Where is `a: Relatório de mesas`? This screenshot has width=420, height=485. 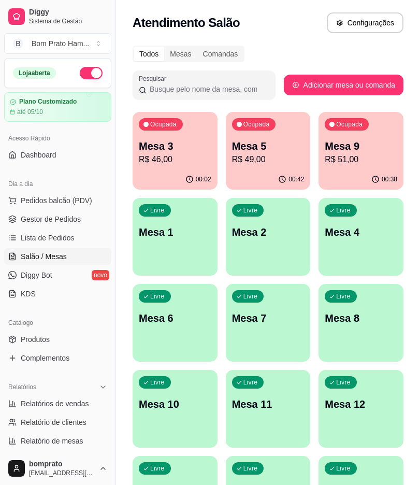
a: Relatório de mesas is located at coordinates (57, 441).